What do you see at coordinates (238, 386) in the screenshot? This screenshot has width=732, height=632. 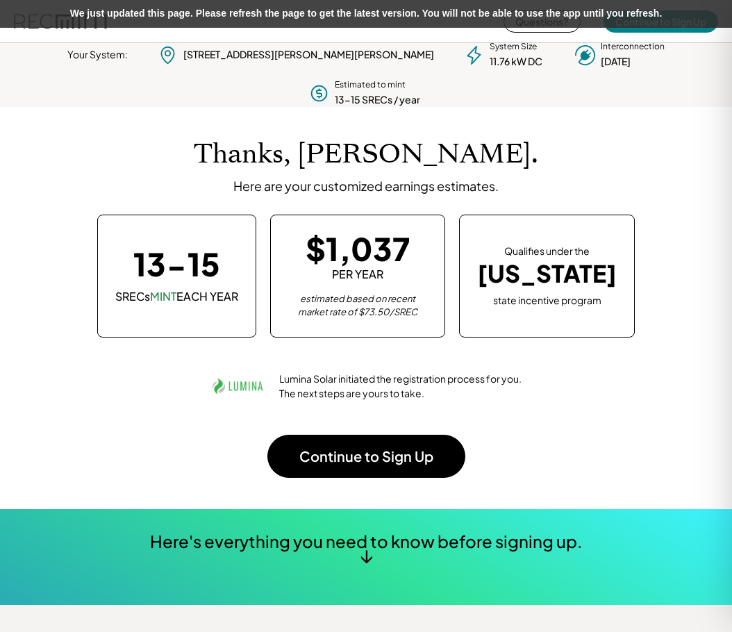 I see `img: lumina.png` at bounding box center [238, 386].